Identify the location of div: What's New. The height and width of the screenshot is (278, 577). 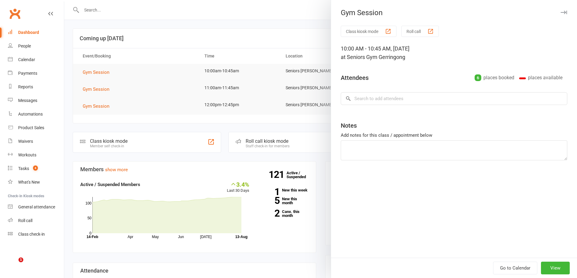
(29, 182).